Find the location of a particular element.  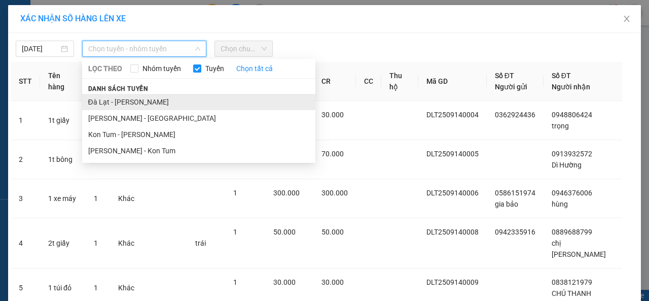

td: 1t bông is located at coordinates (63, 159).